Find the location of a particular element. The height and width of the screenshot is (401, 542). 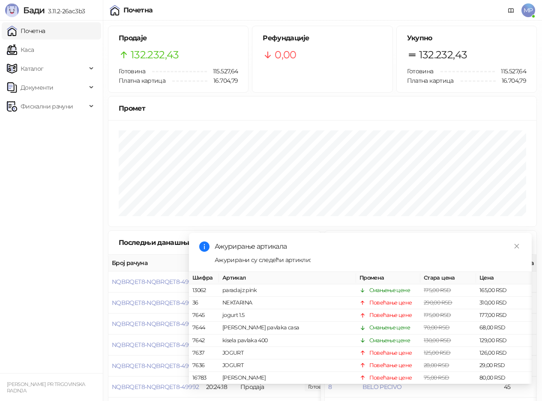

a: Close is located at coordinates (517, 246).